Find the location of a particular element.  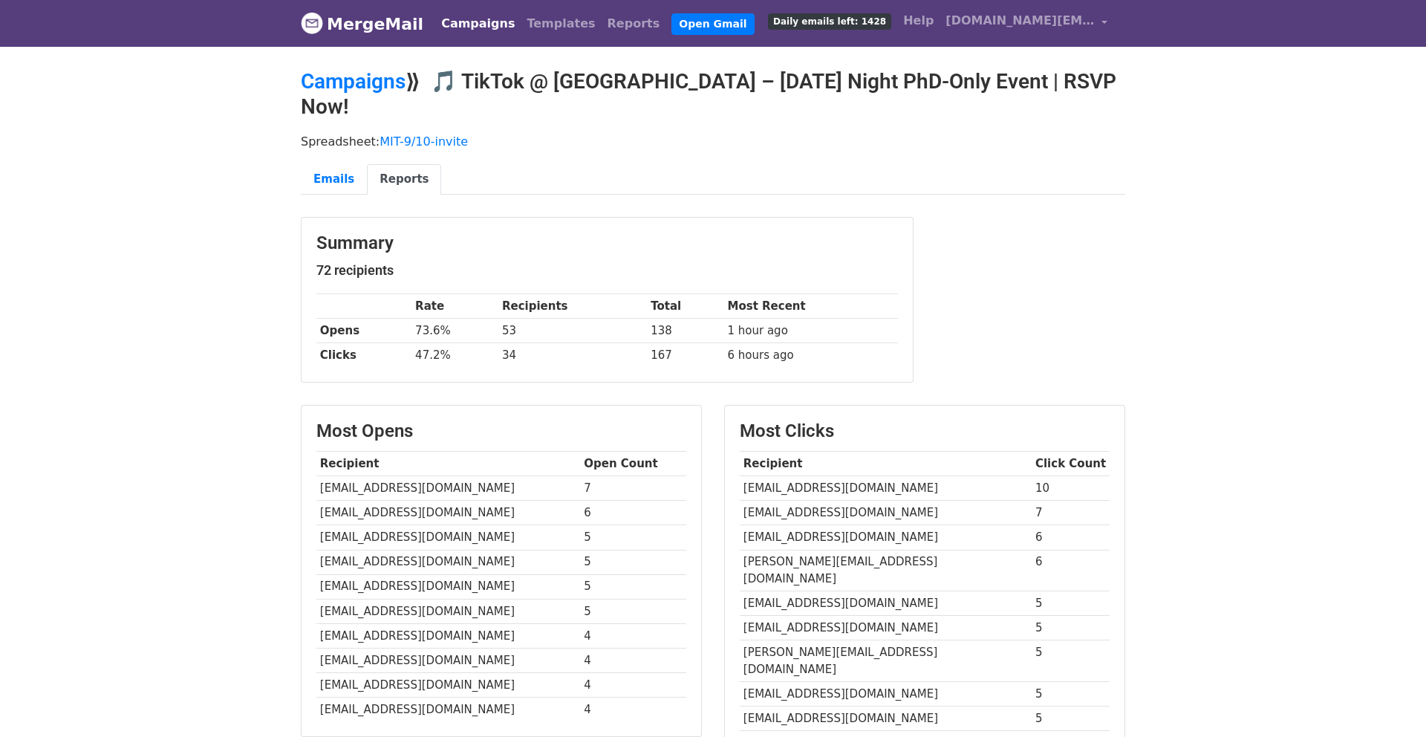

div: Chat Widget is located at coordinates (1389, 701).